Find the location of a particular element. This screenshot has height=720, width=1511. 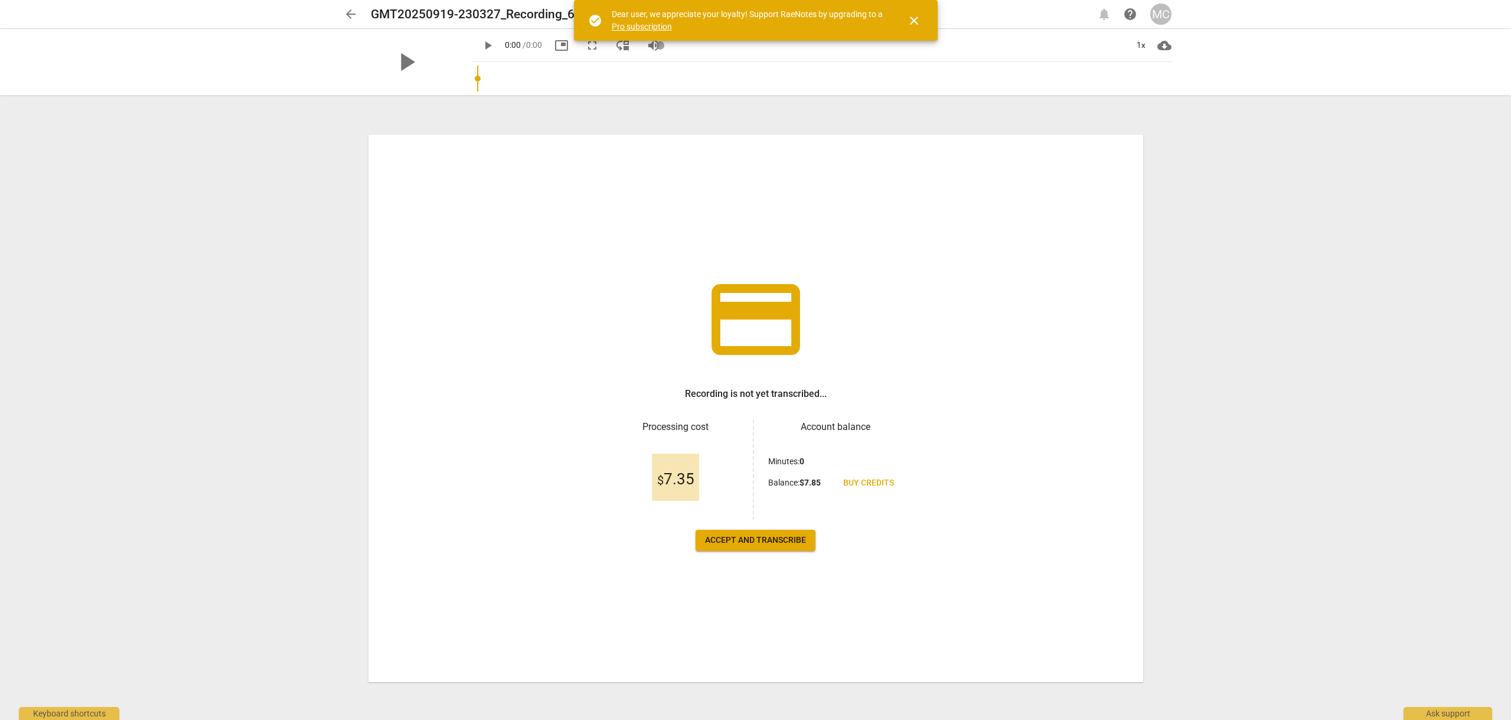

span: close is located at coordinates (914, 21).